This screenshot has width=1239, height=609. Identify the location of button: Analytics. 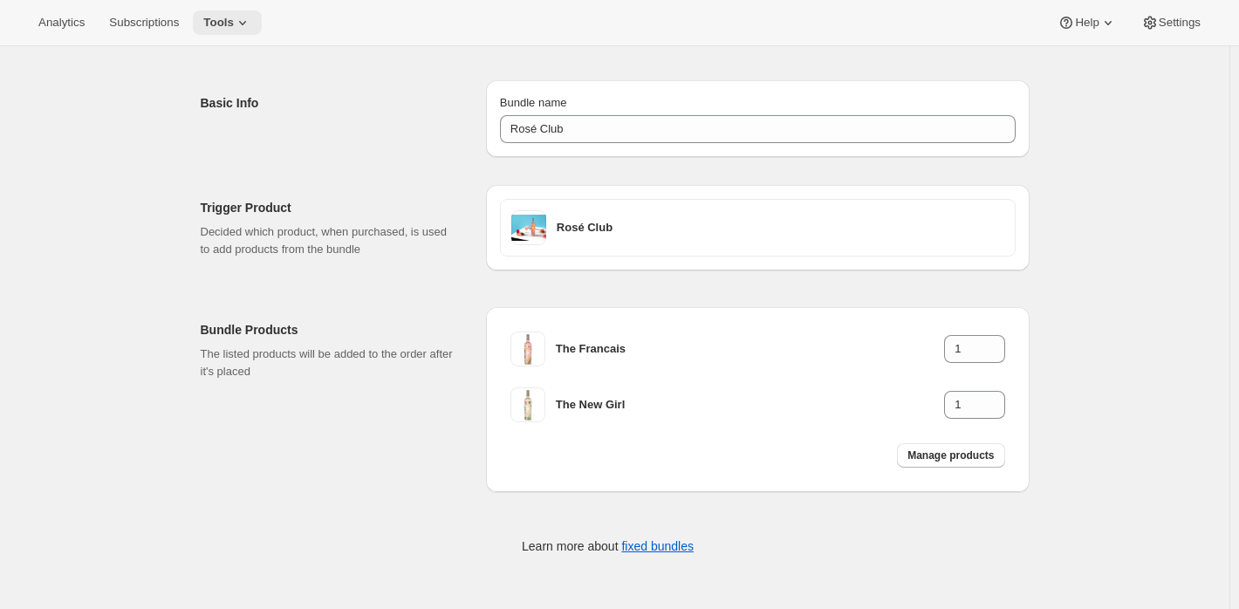
(61, 23).